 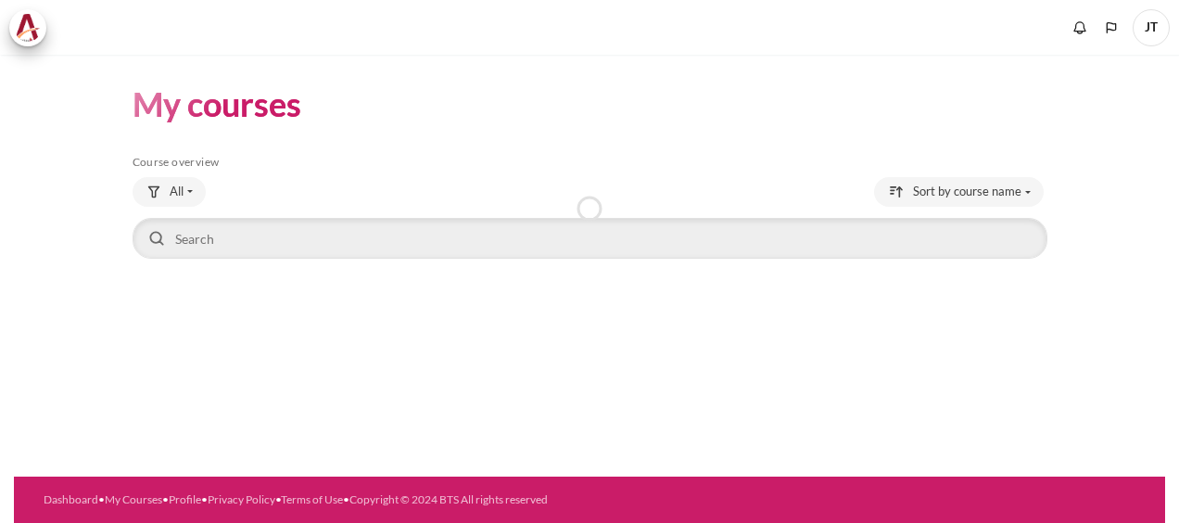 I want to click on h1: My courses, so click(x=217, y=104).